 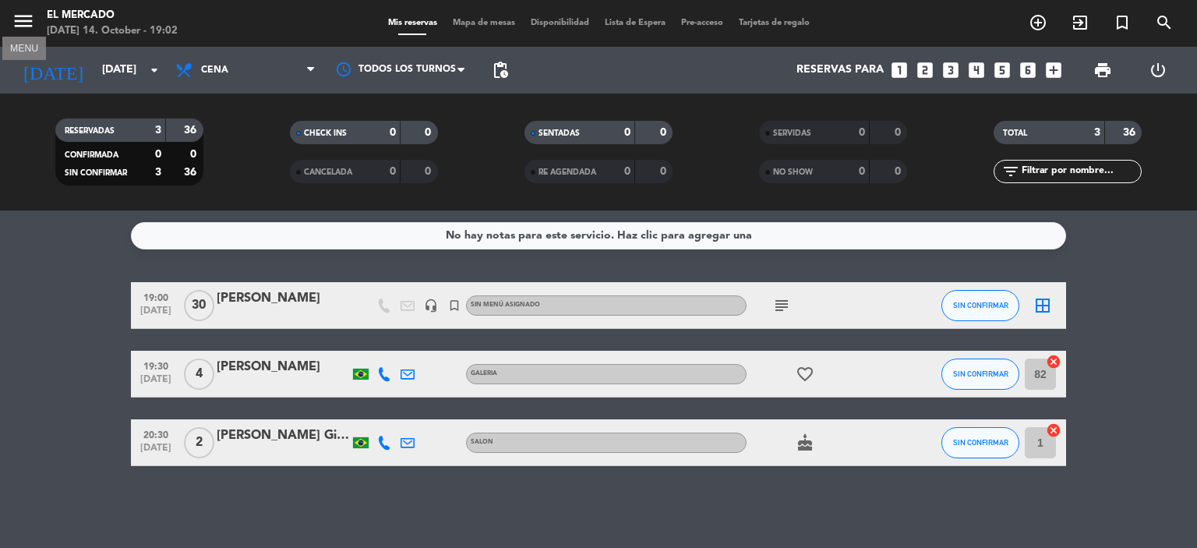 I want to click on i: subject, so click(x=782, y=305).